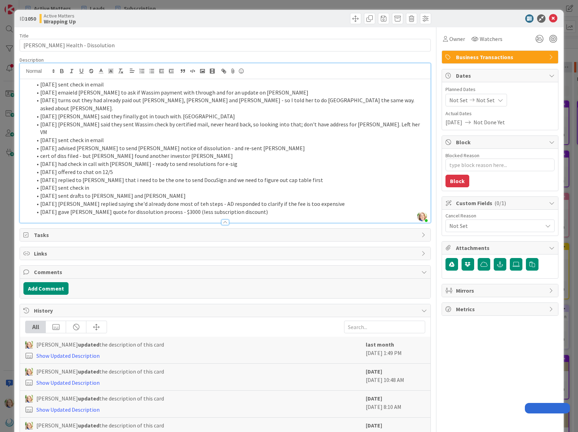 The image size is (578, 432). I want to click on span: ID, so click(28, 19).